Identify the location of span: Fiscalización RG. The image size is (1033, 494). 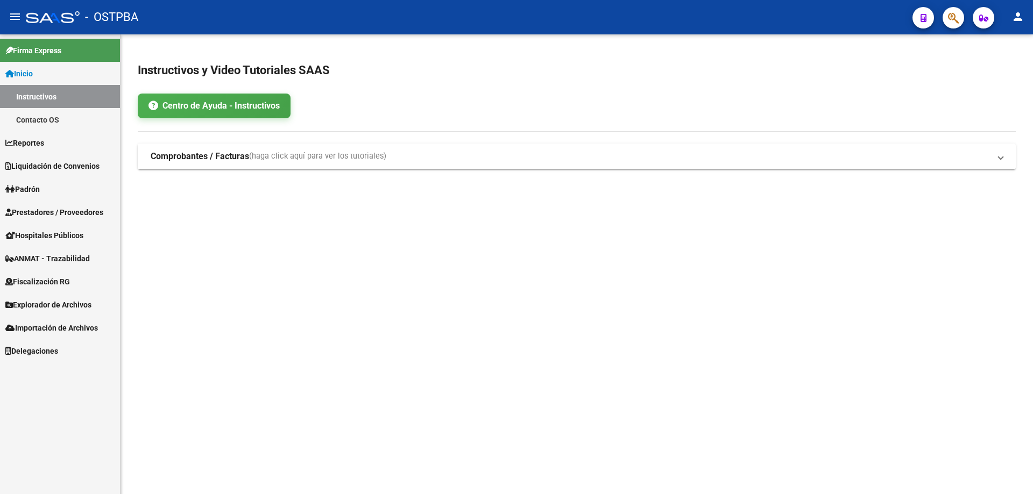
(38, 282).